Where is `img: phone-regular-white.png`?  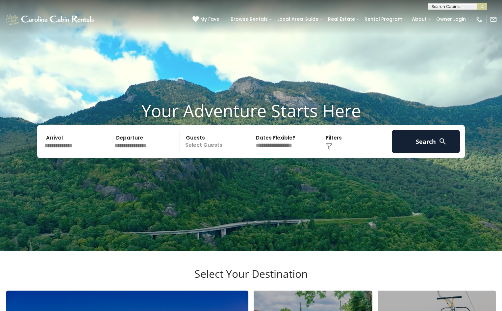 img: phone-regular-white.png is located at coordinates (480, 19).